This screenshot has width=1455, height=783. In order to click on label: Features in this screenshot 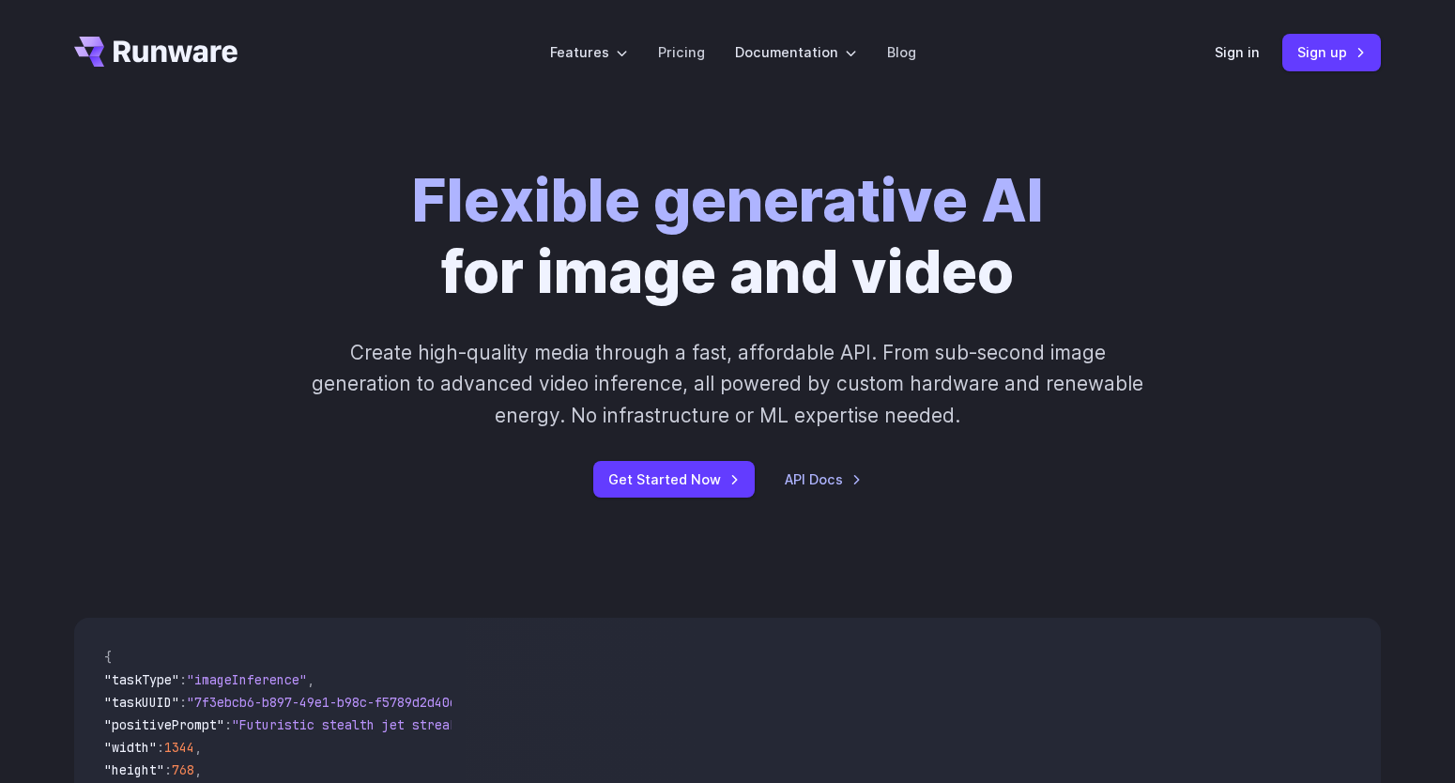, I will do `click(589, 52)`.